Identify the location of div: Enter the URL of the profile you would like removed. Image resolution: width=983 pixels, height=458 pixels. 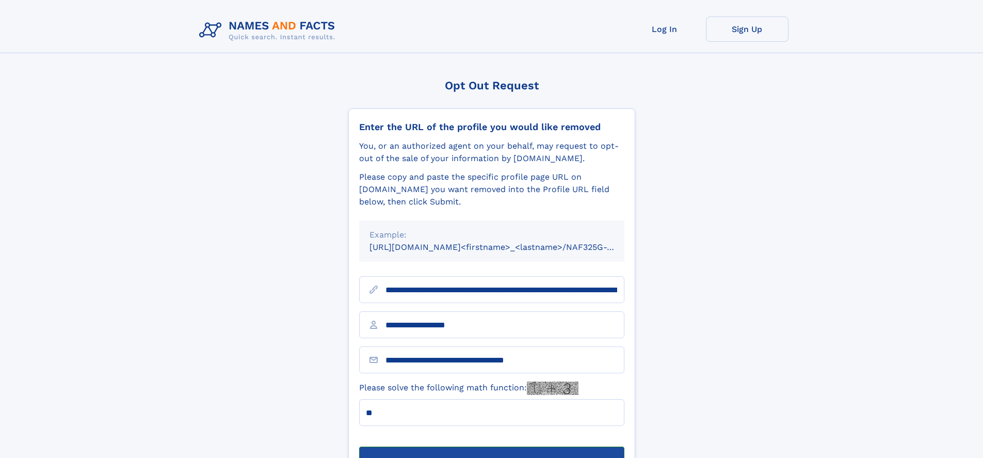
(492, 127).